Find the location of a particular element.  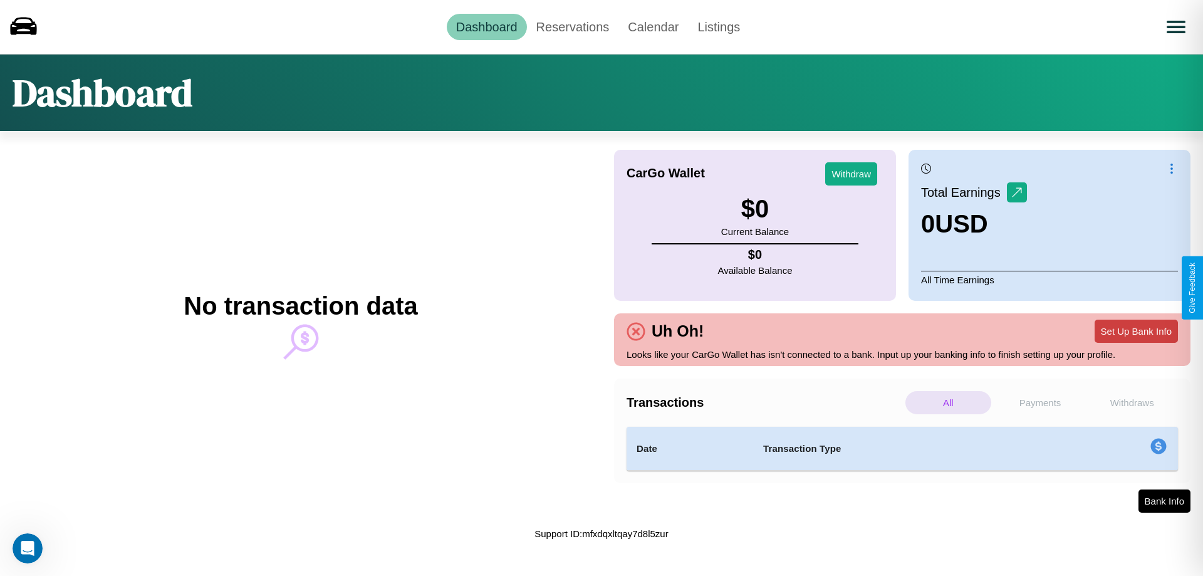

a: Reservations is located at coordinates (573, 27).